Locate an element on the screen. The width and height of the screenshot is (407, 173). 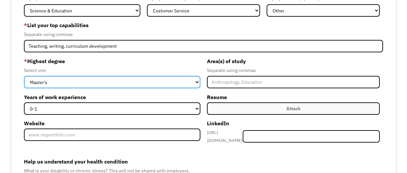
label: LinkedIn is located at coordinates (293, 124).